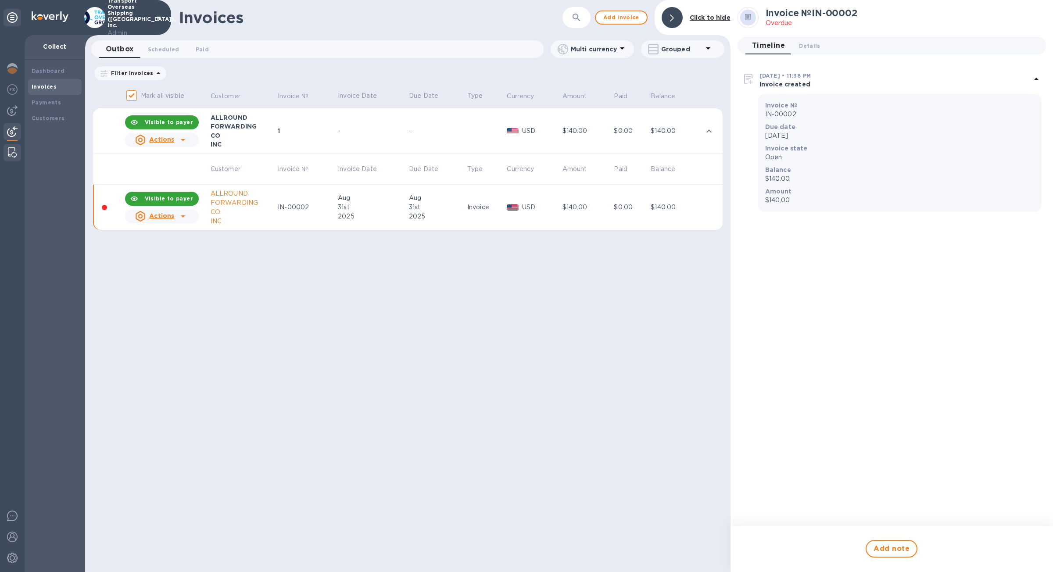 The height and width of the screenshot is (572, 1053). What do you see at coordinates (129, 33) in the screenshot?
I see `p: Admin` at bounding box center [129, 33].